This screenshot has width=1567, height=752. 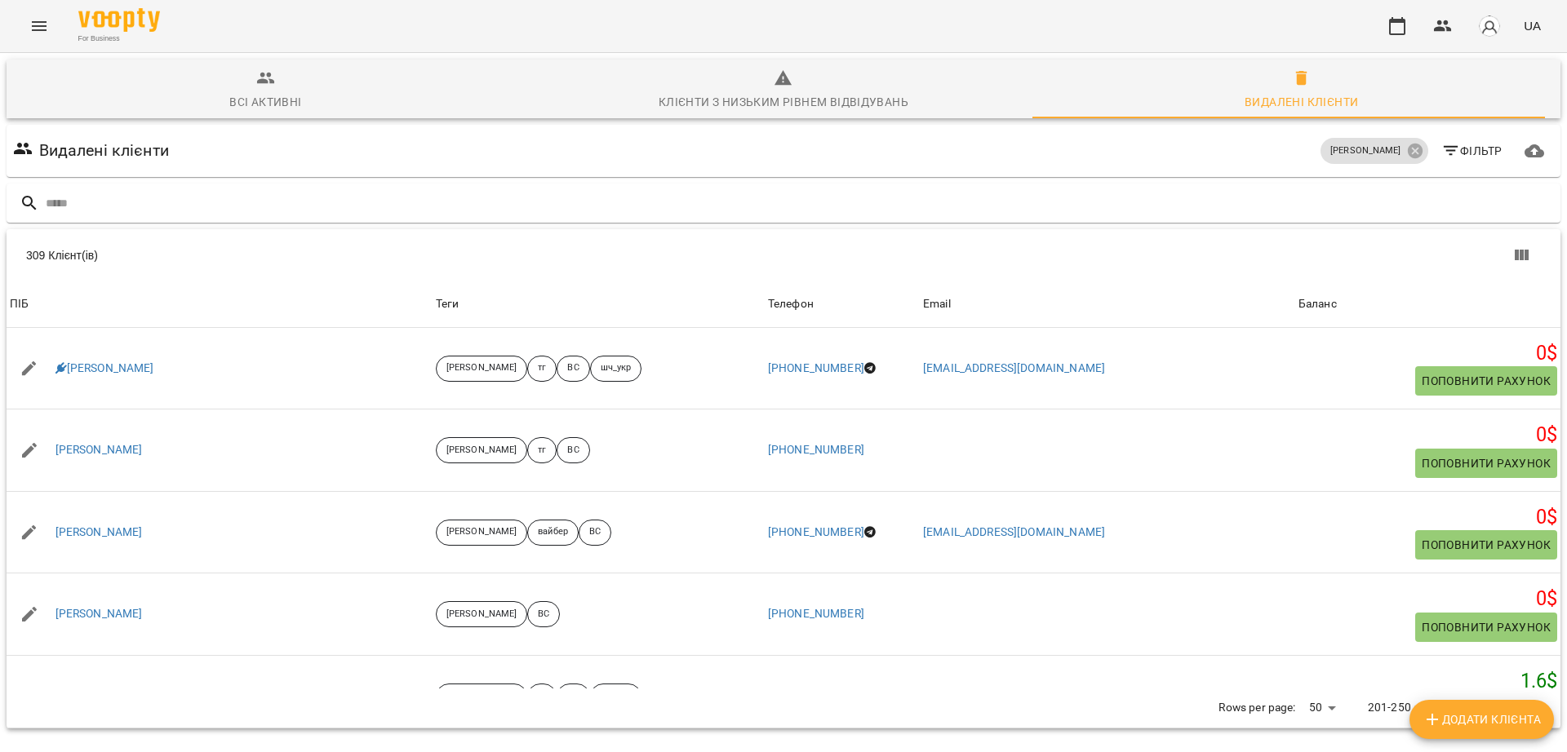 What do you see at coordinates (842, 304) in the screenshot?
I see `span: Телефон` at bounding box center [842, 304].